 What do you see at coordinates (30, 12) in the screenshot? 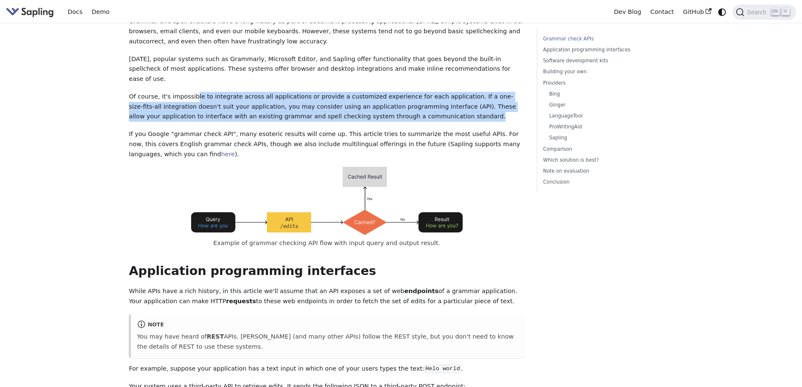
I see `img: Sapling.ai` at bounding box center [30, 12].